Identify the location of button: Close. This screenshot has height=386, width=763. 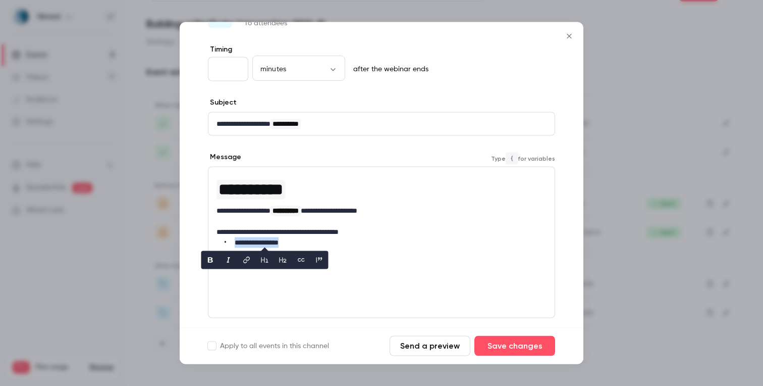
(569, 36).